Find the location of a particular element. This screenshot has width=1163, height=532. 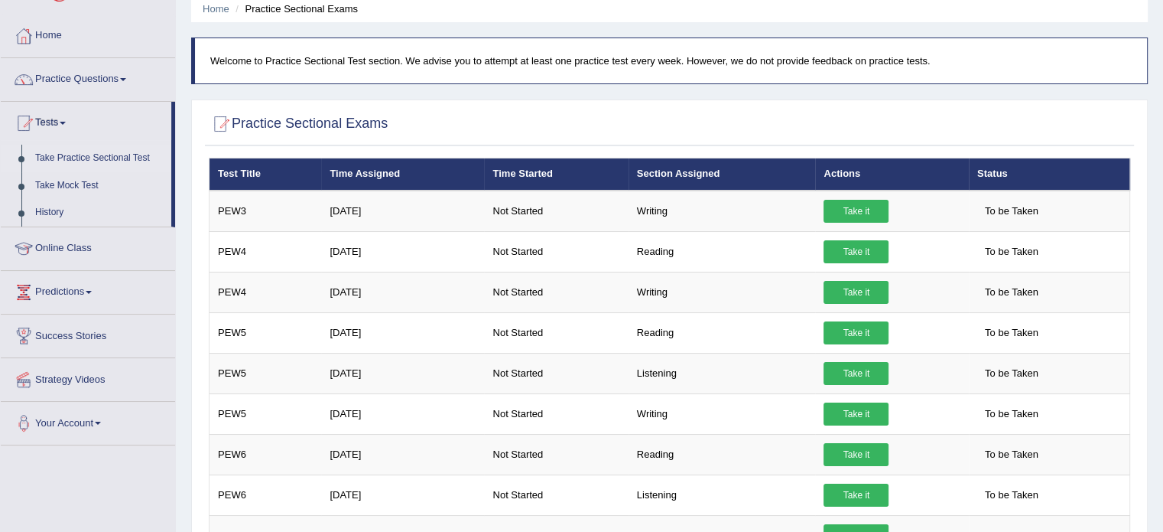

p: Welcome to Practice Sectional Test section. We advise you to attempt at least one practice test e... is located at coordinates (671, 60).